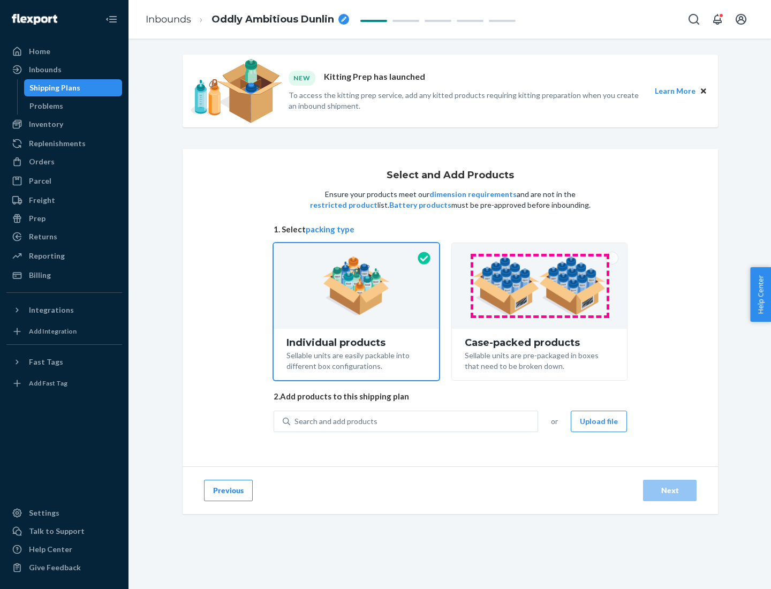 Image resolution: width=771 pixels, height=589 pixels. I want to click on h1: Select and Add Products, so click(450, 176).